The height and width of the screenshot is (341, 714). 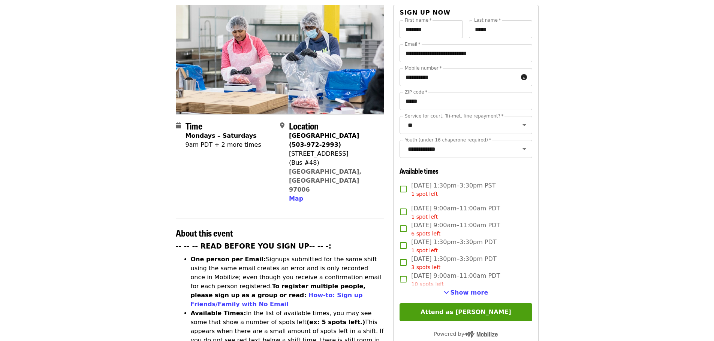 I want to click on span: Sign up now, so click(x=425, y=12).